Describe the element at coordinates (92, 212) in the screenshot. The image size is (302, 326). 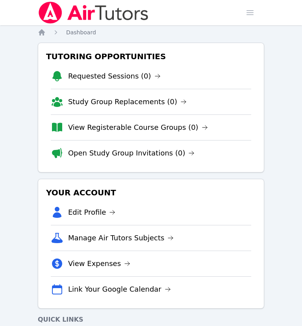
I see `a: Edit Profile` at that location.